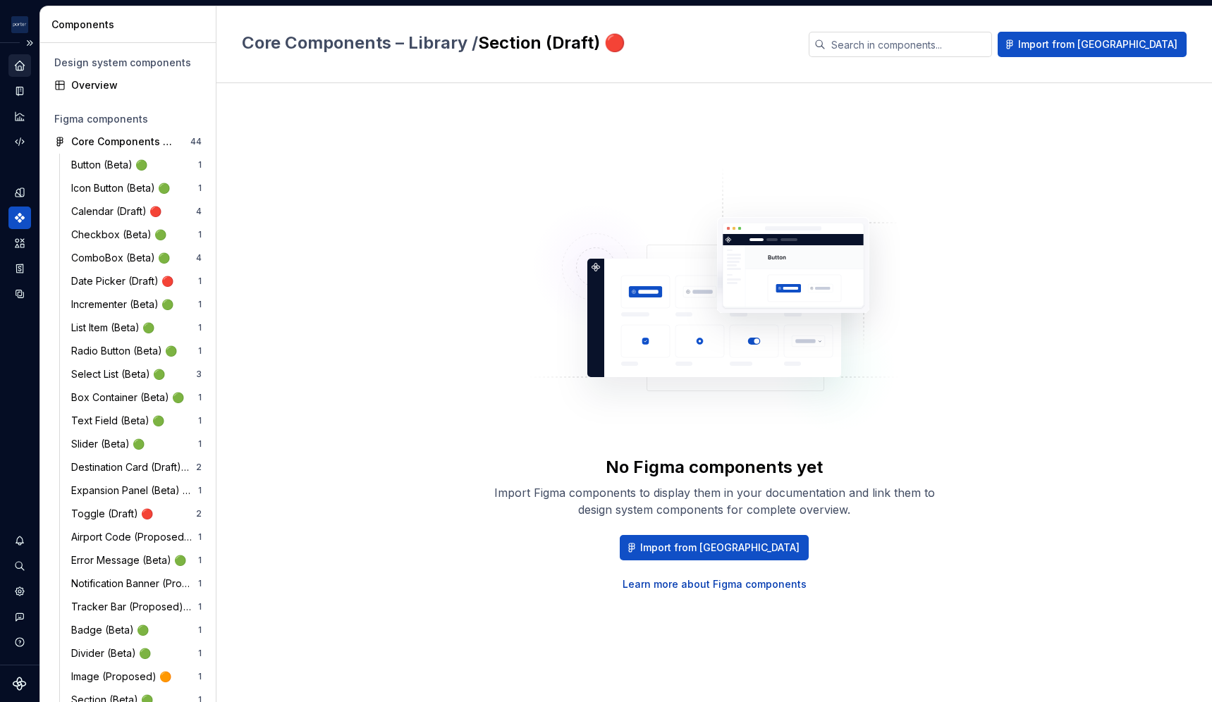 The width and height of the screenshot is (1212, 702). What do you see at coordinates (127, 351) in the screenshot?
I see `div: Radio Button (Beta) 🟢` at bounding box center [127, 351].